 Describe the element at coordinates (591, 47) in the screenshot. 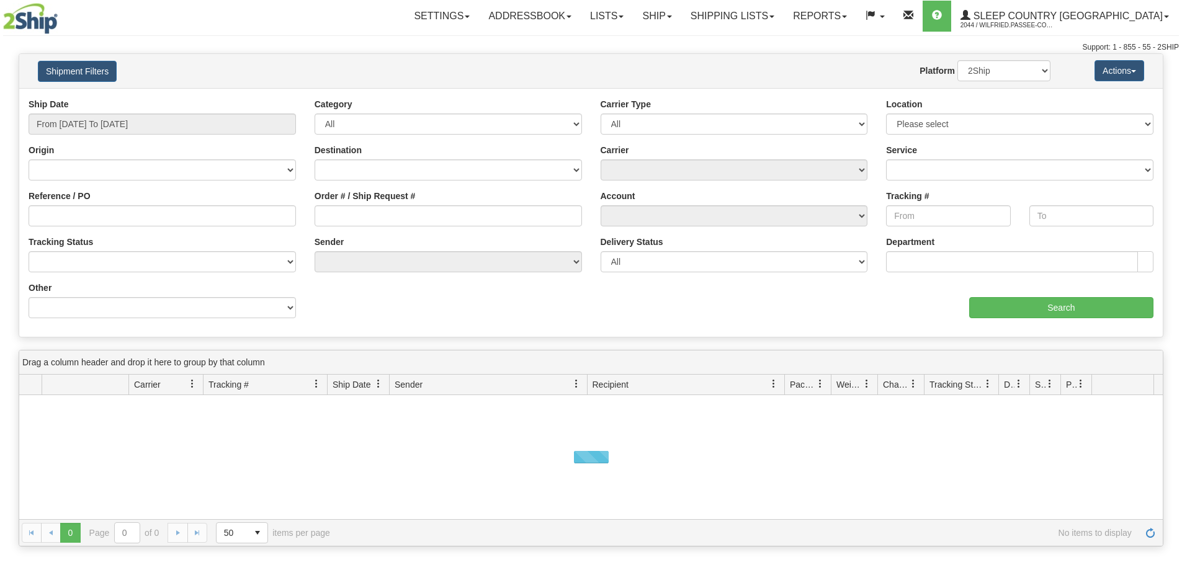

I see `div: Support: 1 - 855 - 55 - 2SHIP` at that location.